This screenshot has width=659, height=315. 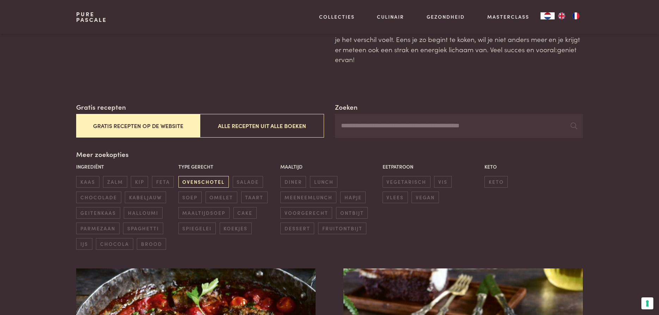 I want to click on span: fruitontbijt, so click(x=342, y=228).